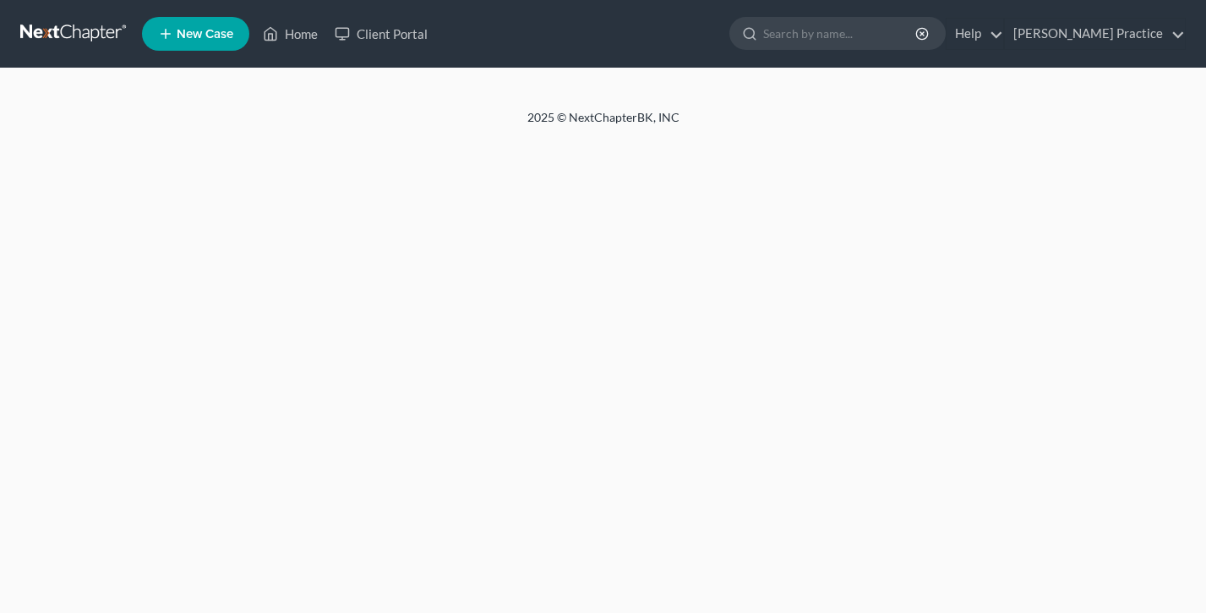 This screenshot has width=1206, height=613. What do you see at coordinates (290, 34) in the screenshot?
I see `a: Home` at bounding box center [290, 34].